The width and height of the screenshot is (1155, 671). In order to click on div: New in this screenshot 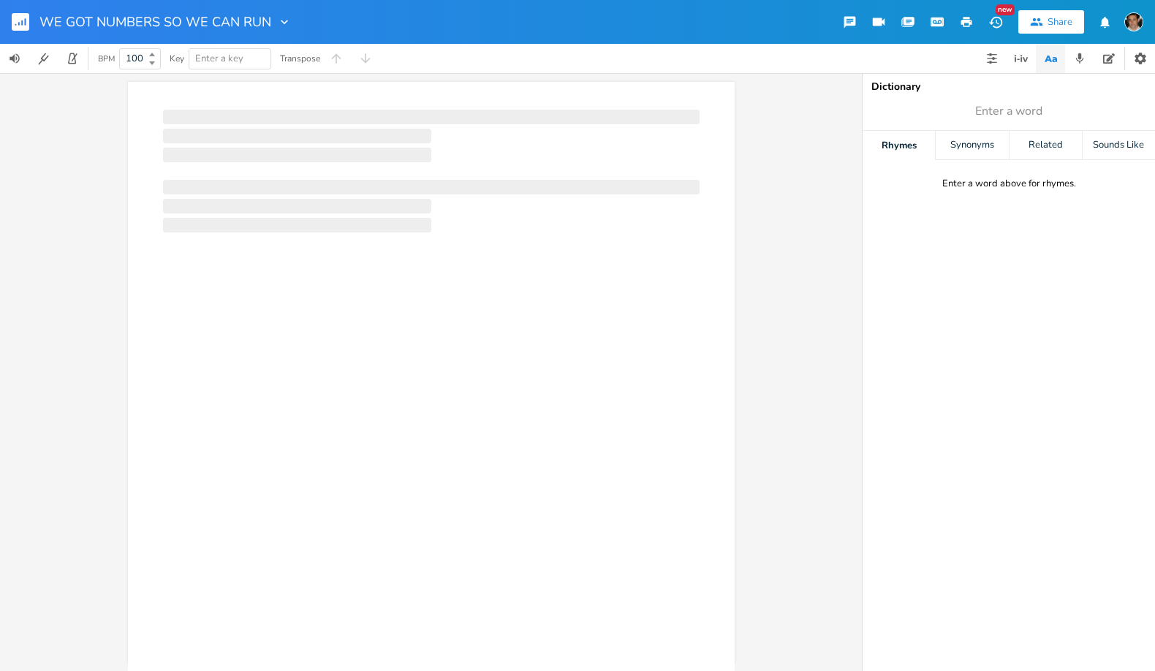, I will do `click(1005, 10)`.